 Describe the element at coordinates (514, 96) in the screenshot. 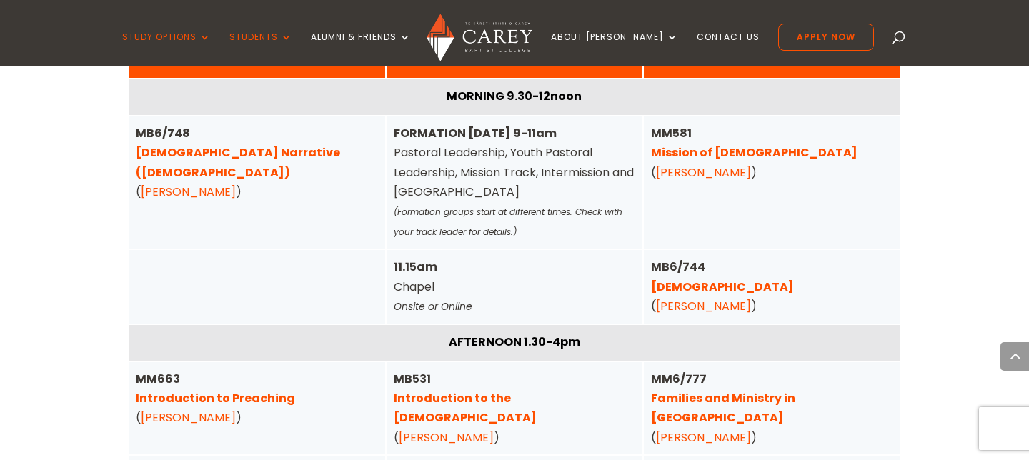

I see `strong: MORNING 9.30-12noon` at that location.